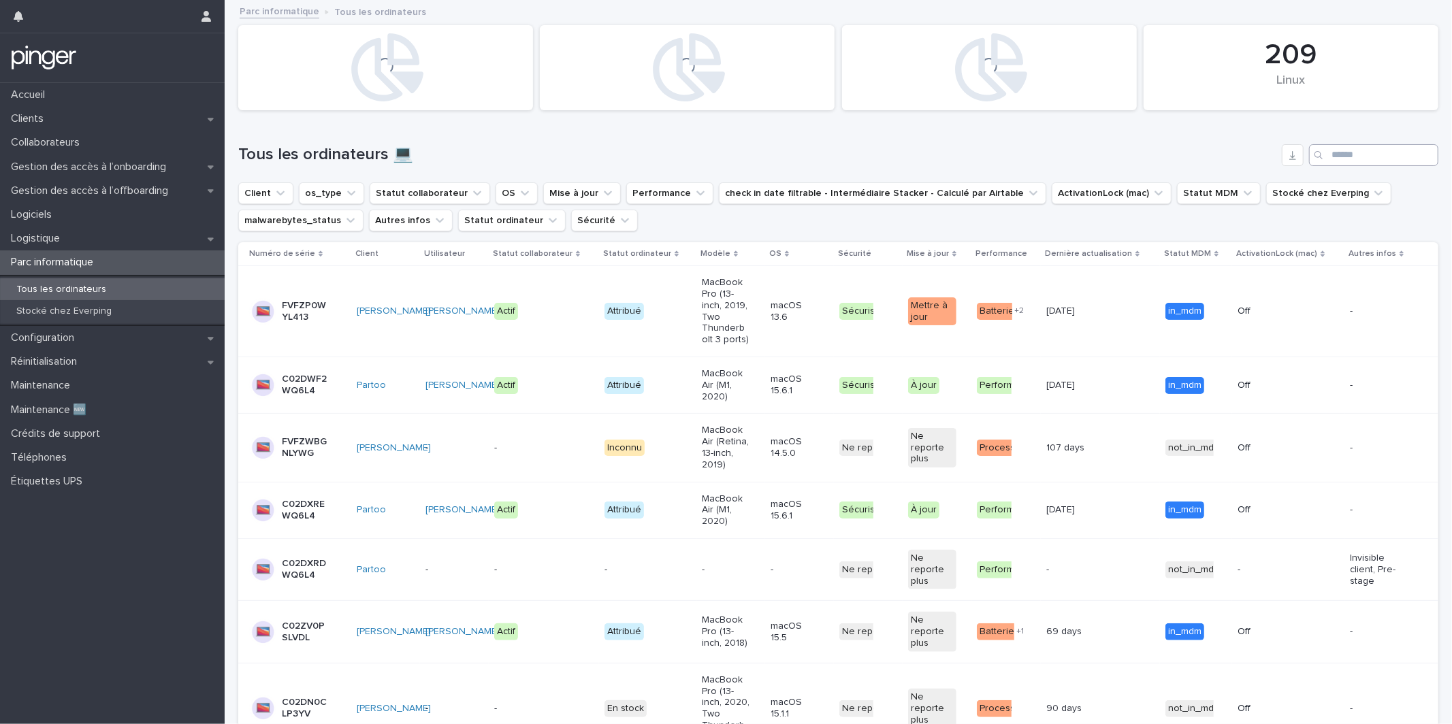 Image resolution: width=1452 pixels, height=724 pixels. Describe the element at coordinates (637, 254) in the screenshot. I see `p: Statut ordinateur` at that location.